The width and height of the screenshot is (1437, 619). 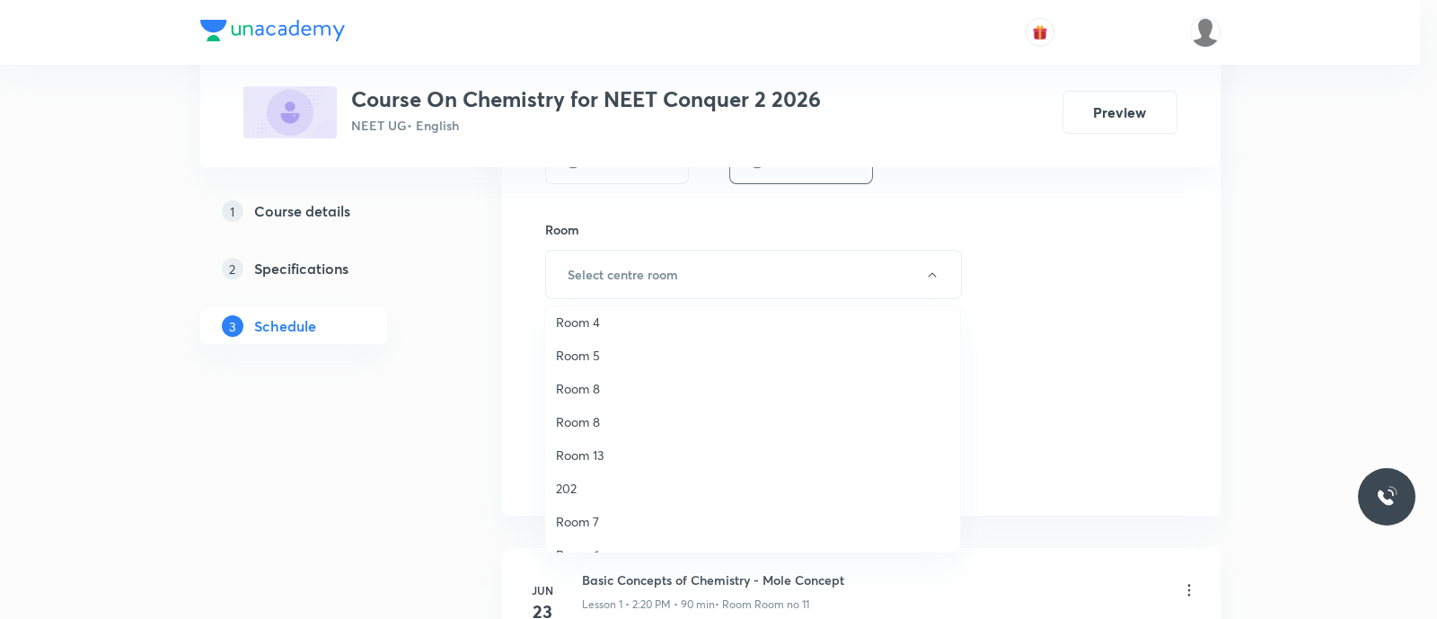 I want to click on span: Room 6, so click(x=753, y=554).